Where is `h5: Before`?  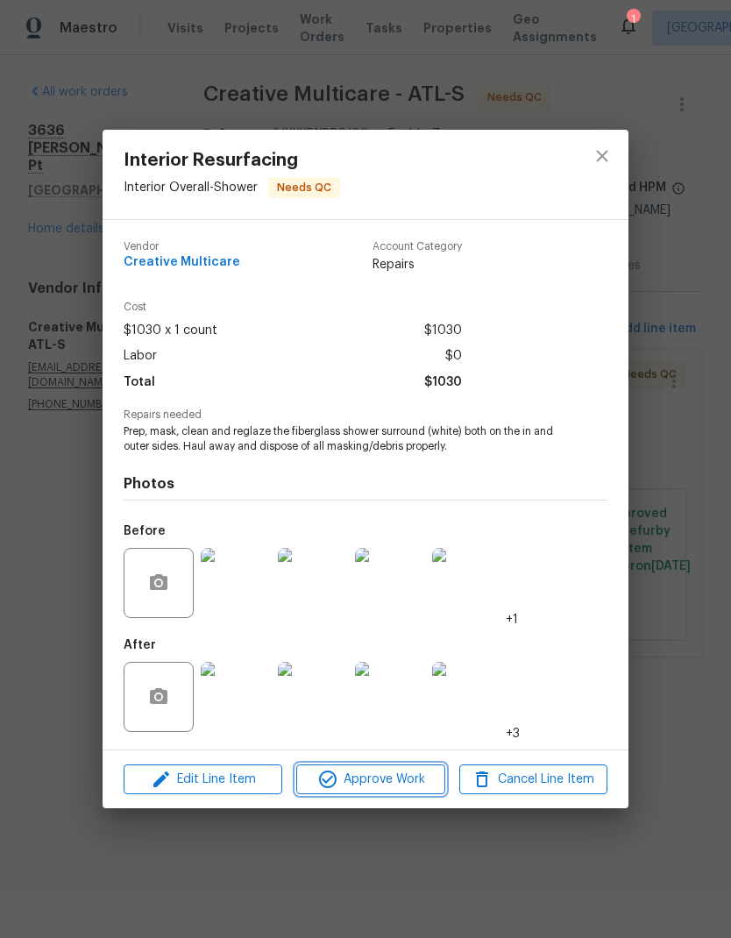
h5: Before is located at coordinates (145, 531).